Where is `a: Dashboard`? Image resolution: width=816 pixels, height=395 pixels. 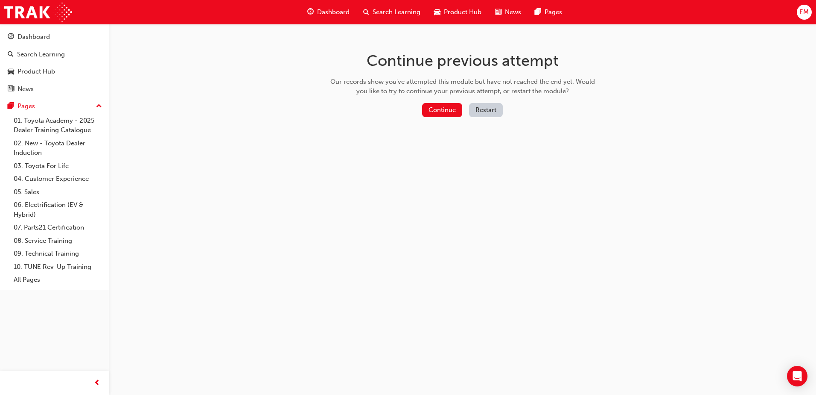 a: Dashboard is located at coordinates (54, 37).